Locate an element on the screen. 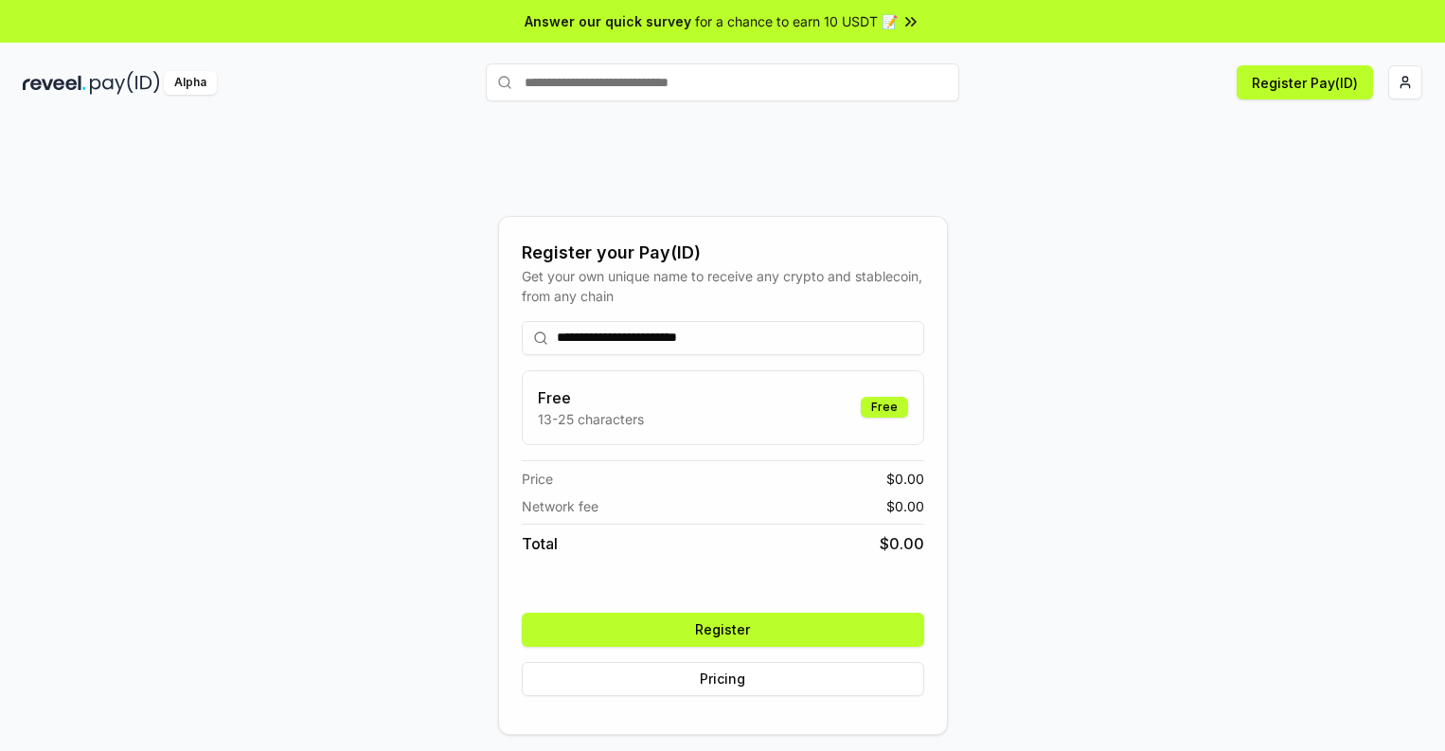 The height and width of the screenshot is (751, 1445). img: pay_id is located at coordinates (125, 82).